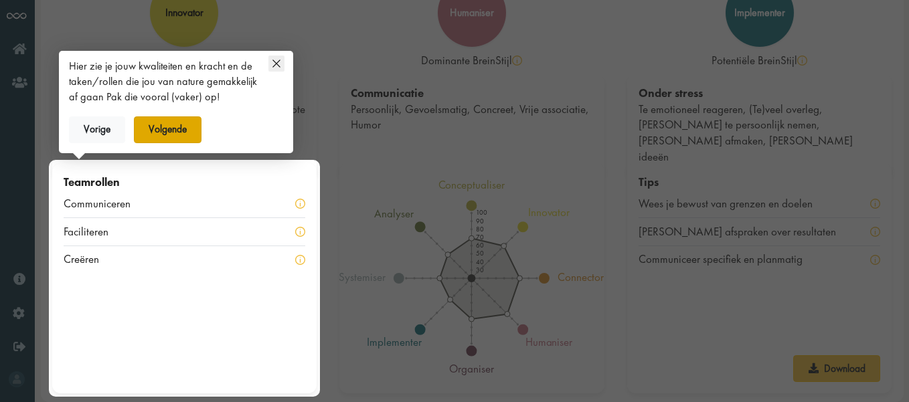 The height and width of the screenshot is (402, 909). What do you see at coordinates (90, 260) in the screenshot?
I see `div: Creëren` at bounding box center [90, 260].